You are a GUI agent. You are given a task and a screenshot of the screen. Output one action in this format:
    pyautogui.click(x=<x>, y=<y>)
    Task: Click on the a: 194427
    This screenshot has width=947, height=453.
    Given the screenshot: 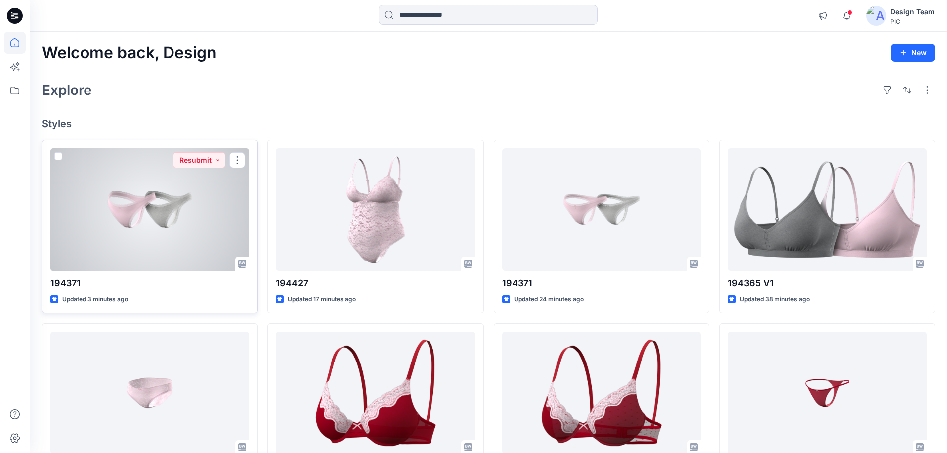 What is the action you would take?
    pyautogui.click(x=375, y=209)
    